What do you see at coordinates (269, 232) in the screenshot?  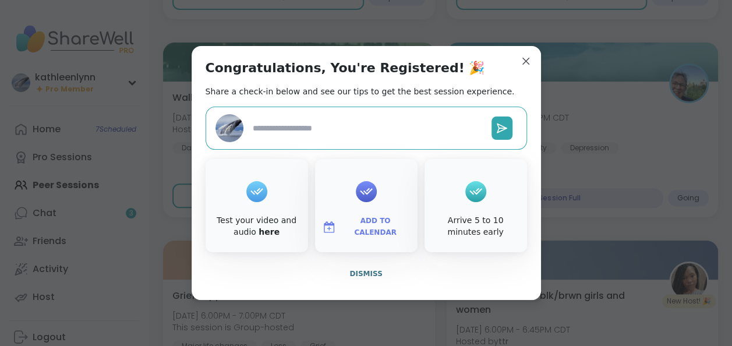 I see `a: here` at bounding box center [269, 232].